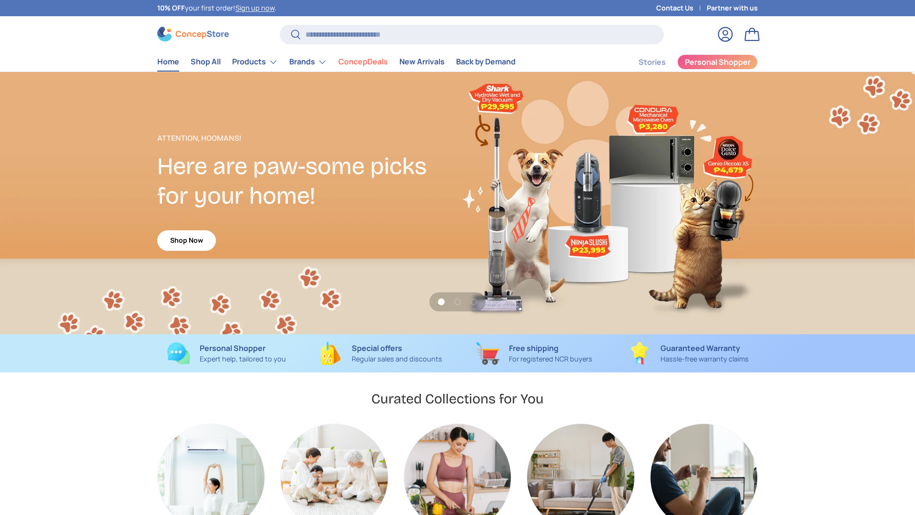 The height and width of the screenshot is (515, 915). What do you see at coordinates (171, 8) in the screenshot?
I see `strong: 10% OFF` at bounding box center [171, 8].